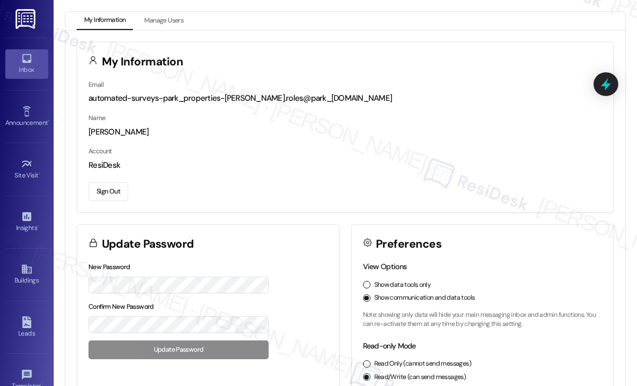 The width and height of the screenshot is (637, 386). I want to click on button: My Information, so click(105, 21).